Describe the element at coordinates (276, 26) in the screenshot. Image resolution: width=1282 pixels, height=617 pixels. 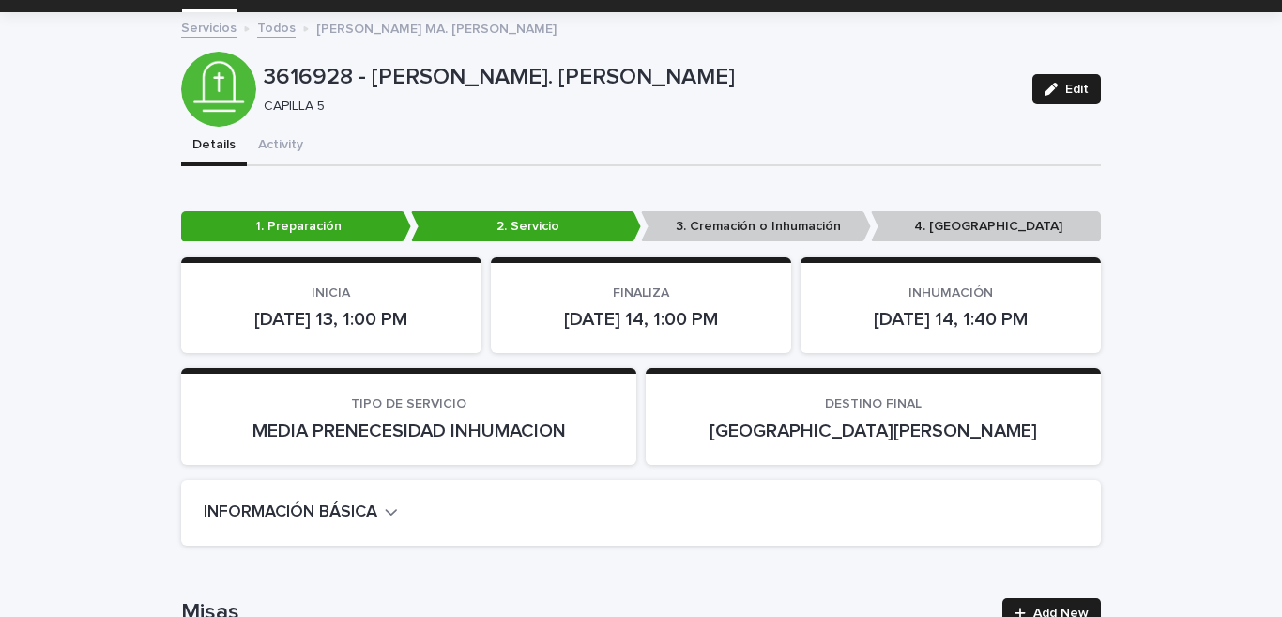
I see `a: Todos` at that location.